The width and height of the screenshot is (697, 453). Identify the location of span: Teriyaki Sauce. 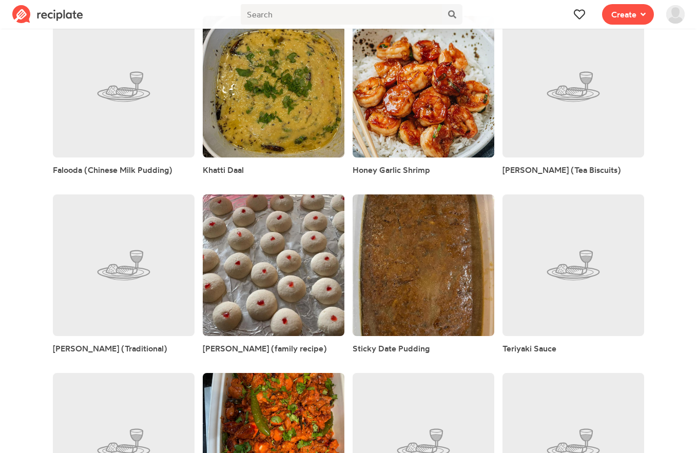
(529, 348).